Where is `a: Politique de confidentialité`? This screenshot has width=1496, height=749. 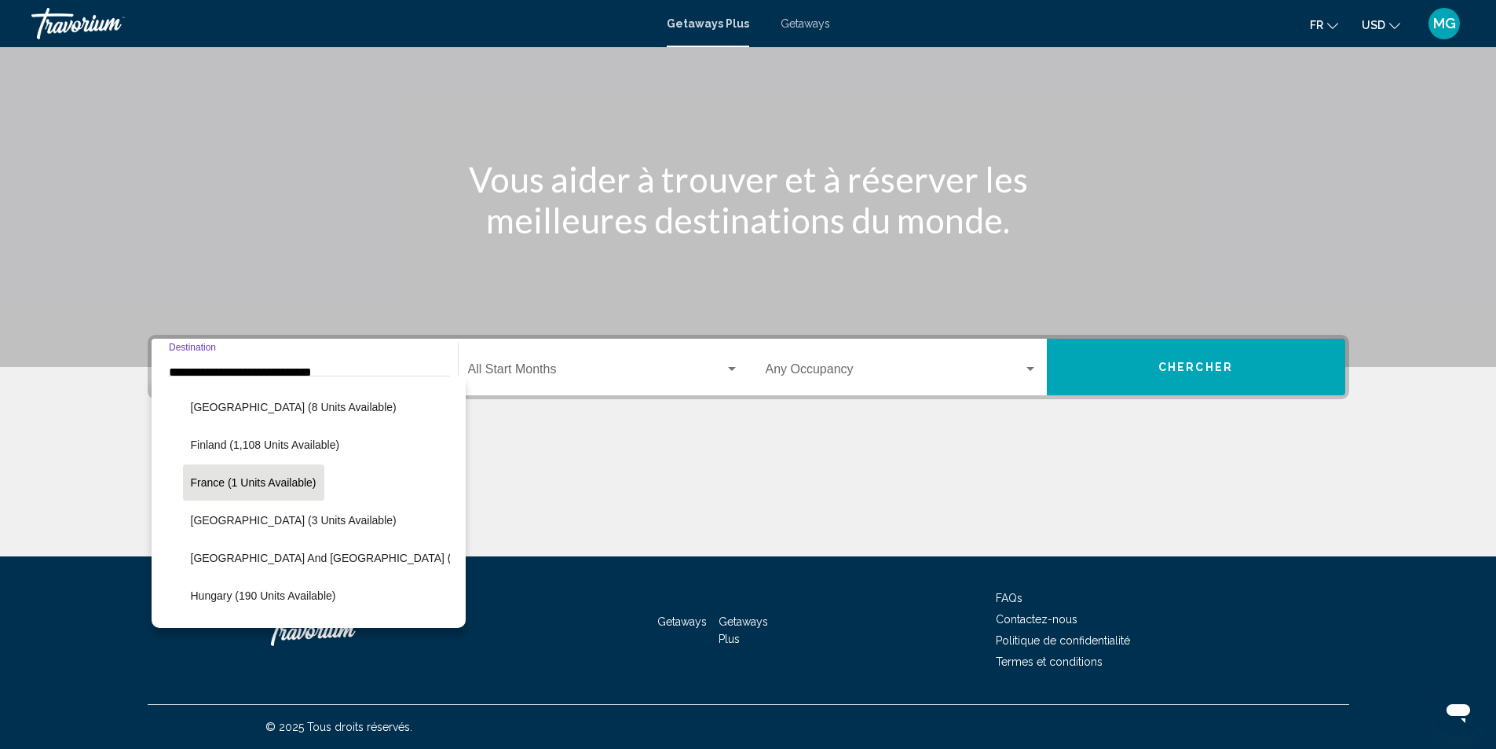
a: Politique de confidentialité is located at coordinates (1063, 640).